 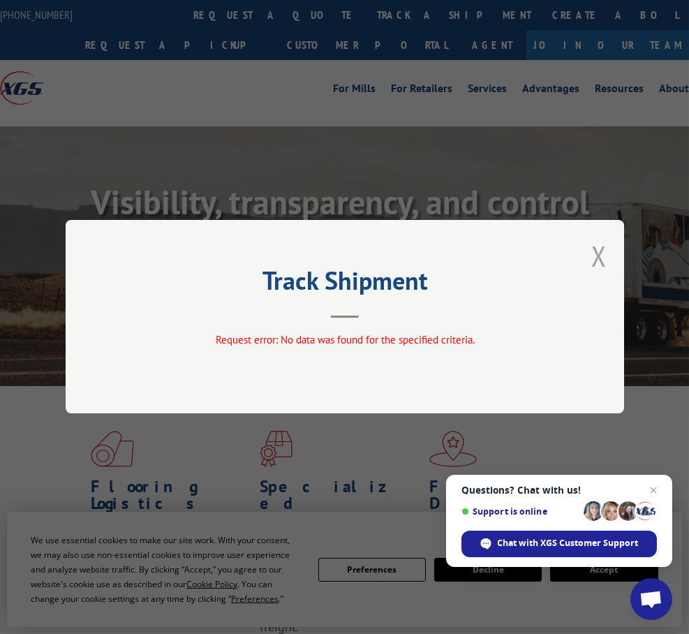 What do you see at coordinates (344, 340) in the screenshot?
I see `span: Request error: No data was found for the specified criteria.` at bounding box center [344, 340].